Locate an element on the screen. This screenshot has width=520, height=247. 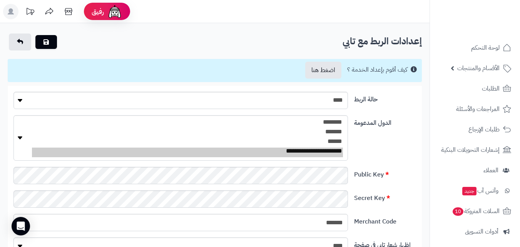
h2: إعدادات الربط مع تابي is located at coordinates (215, 41).